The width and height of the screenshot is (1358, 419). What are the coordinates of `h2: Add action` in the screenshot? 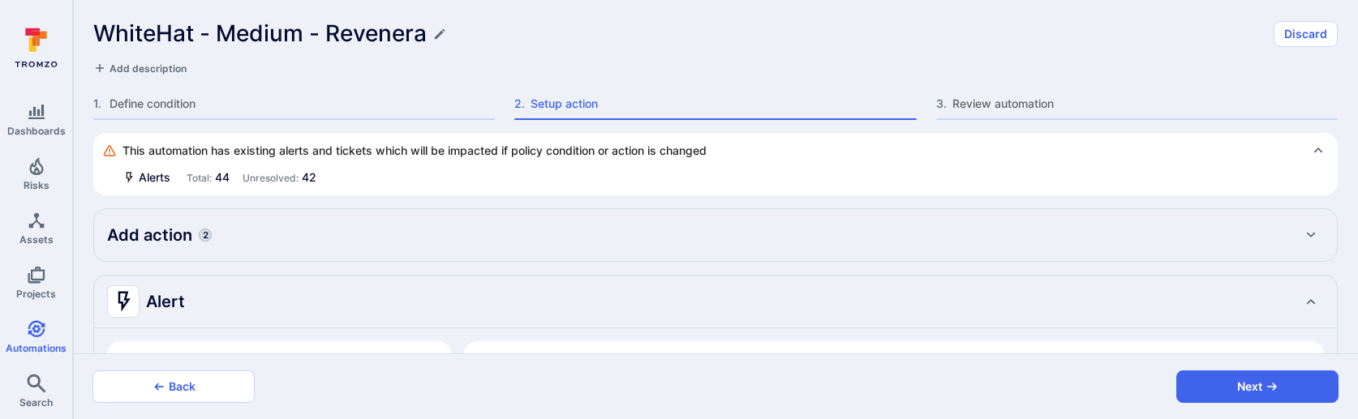 It's located at (149, 235).